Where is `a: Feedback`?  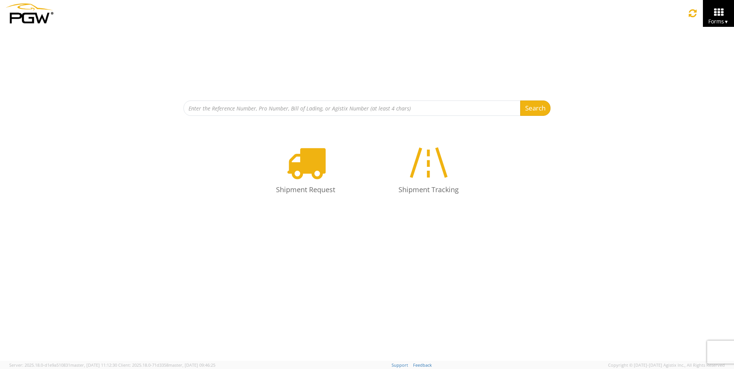
a: Feedback is located at coordinates (422, 365).